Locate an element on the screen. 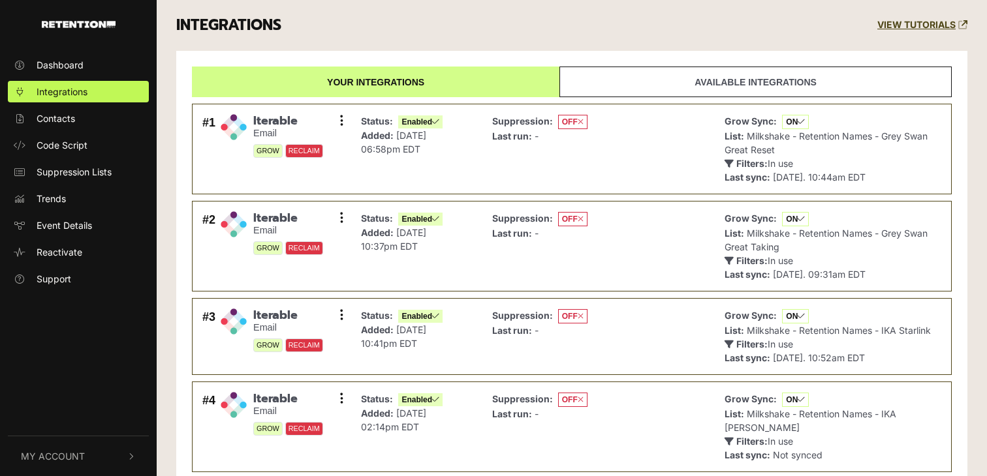 The width and height of the screenshot is (987, 476). span: Contacts is located at coordinates (55, 118).